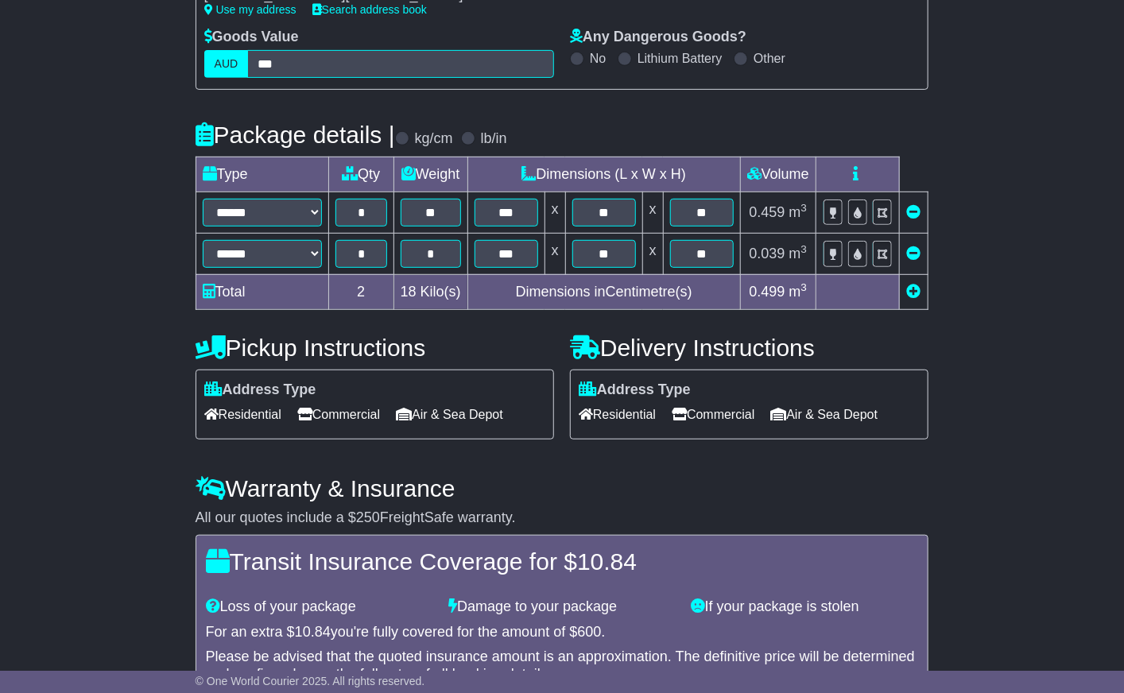  What do you see at coordinates (227, 64) in the screenshot?
I see `label: AUD` at bounding box center [227, 64].